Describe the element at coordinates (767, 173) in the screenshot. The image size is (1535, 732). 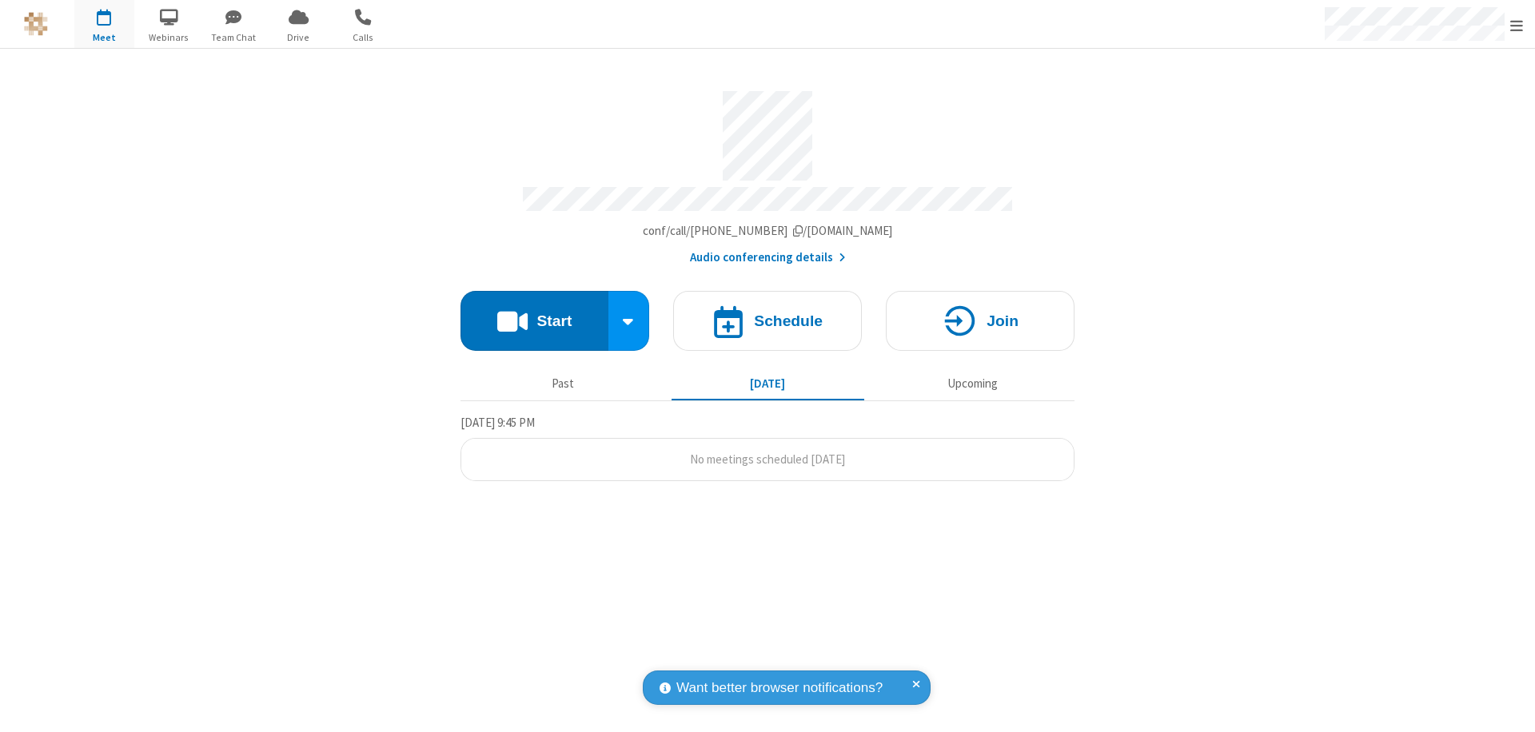
I see `section: Account details` at that location.